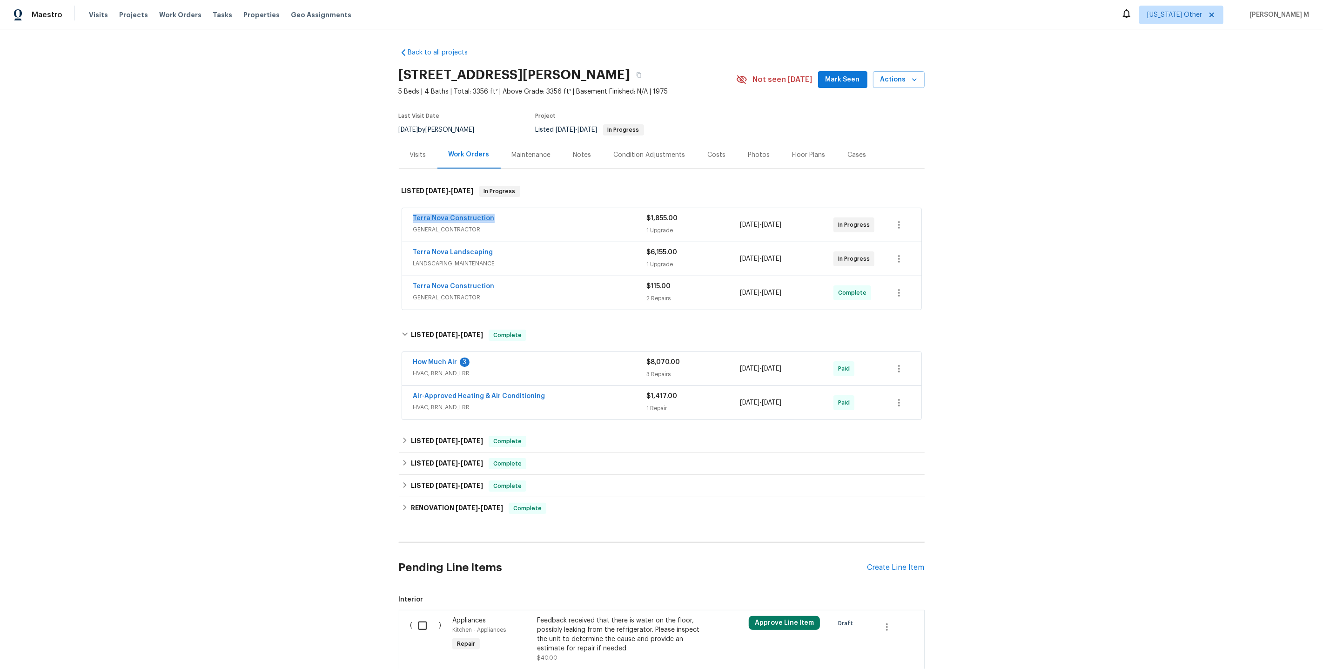 The width and height of the screenshot is (1323, 669). Describe the element at coordinates (479, 630) in the screenshot. I see `span: Kitchen - Appliances` at that location.